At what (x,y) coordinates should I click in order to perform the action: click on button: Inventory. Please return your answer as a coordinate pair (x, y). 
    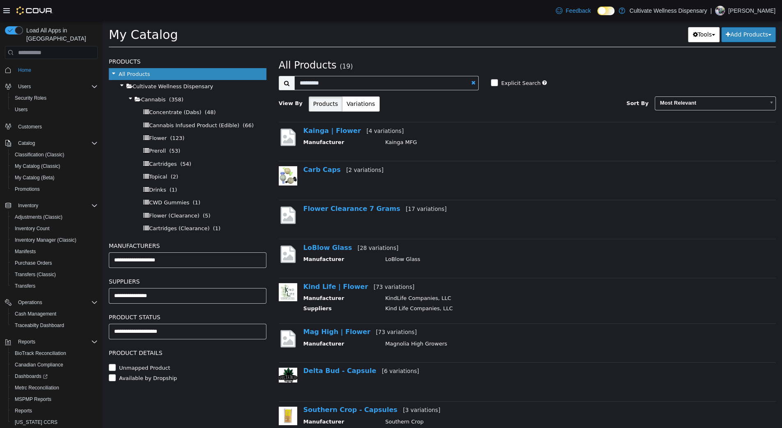
    Looking at the image, I should click on (28, 206).